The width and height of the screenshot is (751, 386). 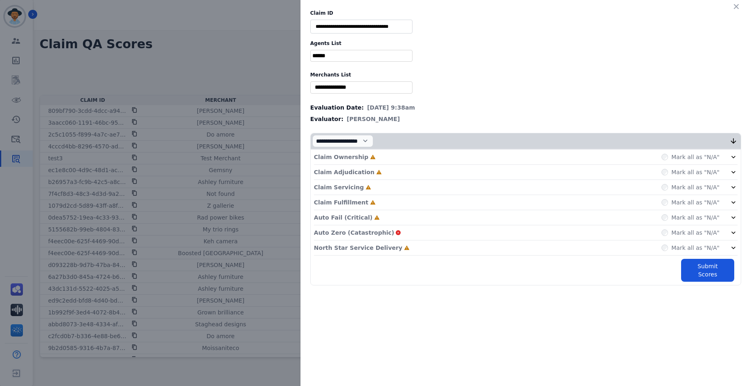 I want to click on label: Merchants List, so click(x=526, y=75).